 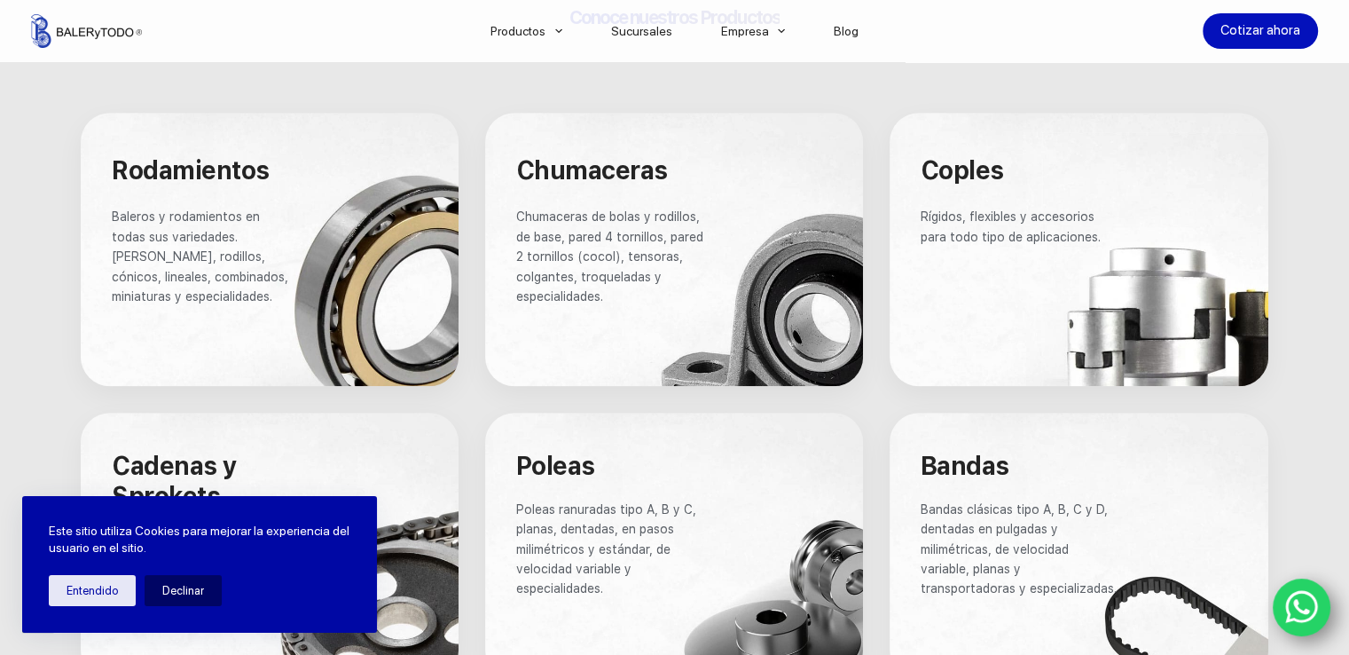 I want to click on p: Este sitio utiliza Cookies para mejorar la experiencia del usuario en el sitio., so click(x=200, y=539).